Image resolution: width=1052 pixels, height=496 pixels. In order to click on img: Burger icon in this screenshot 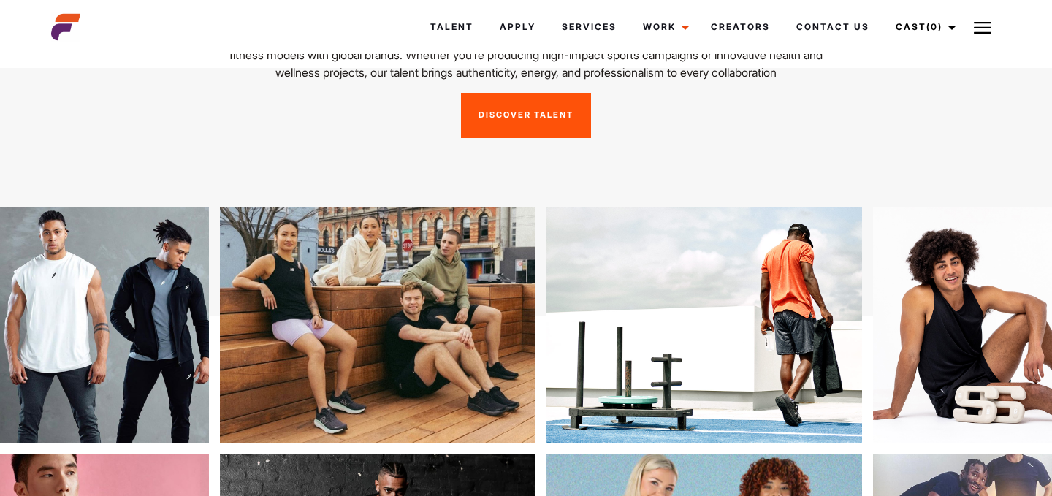, I will do `click(982, 28)`.